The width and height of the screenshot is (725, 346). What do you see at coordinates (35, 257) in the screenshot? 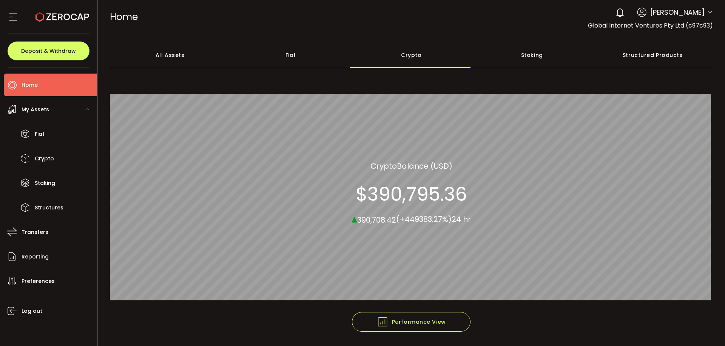
I see `span: Reporting` at bounding box center [35, 257].